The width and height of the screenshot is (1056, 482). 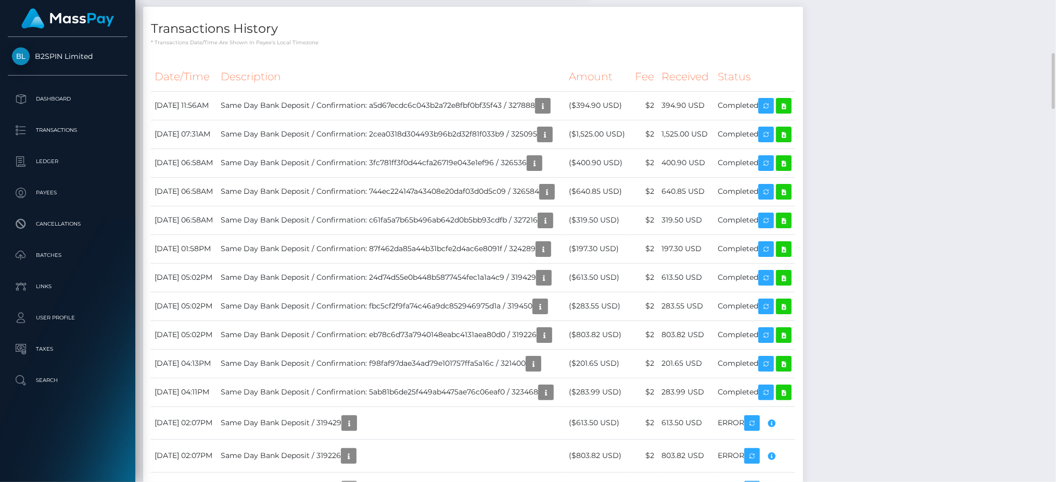 I want to click on td: Same Day Bank Deposit / Confirmation: 2cea0318d304493b96b2d32f81f033b9 / 325095, so click(x=391, y=134).